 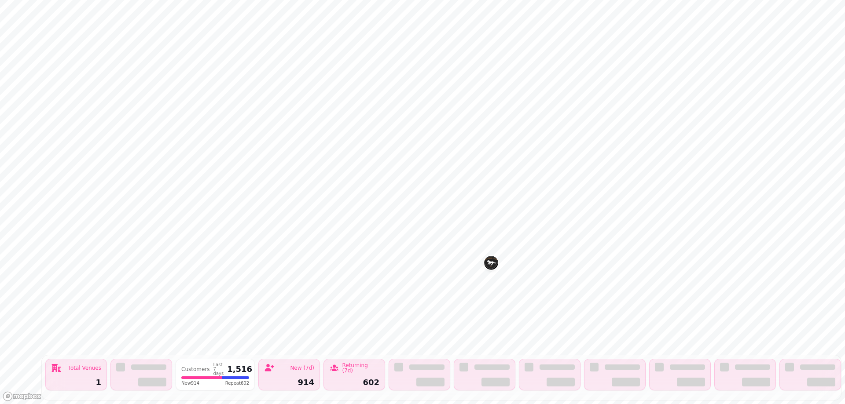 What do you see at coordinates (302, 368) in the screenshot?
I see `div: New (7d)` at bounding box center [302, 368].